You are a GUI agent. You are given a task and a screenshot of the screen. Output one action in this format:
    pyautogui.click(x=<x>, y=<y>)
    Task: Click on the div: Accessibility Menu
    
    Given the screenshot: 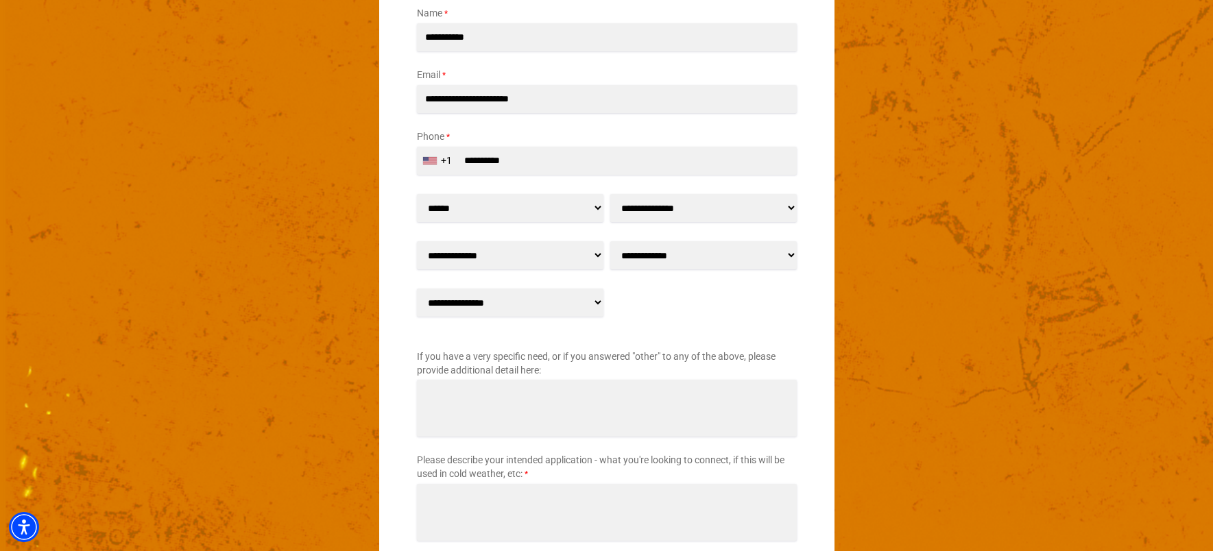 What is the action you would take?
    pyautogui.click(x=24, y=527)
    